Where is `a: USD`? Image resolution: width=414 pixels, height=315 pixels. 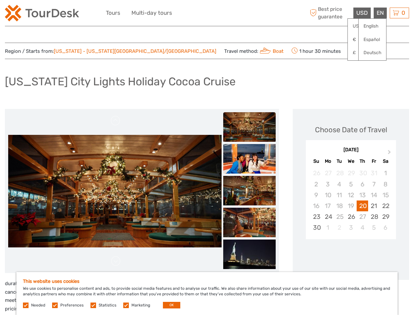 a: USD is located at coordinates (359, 26).